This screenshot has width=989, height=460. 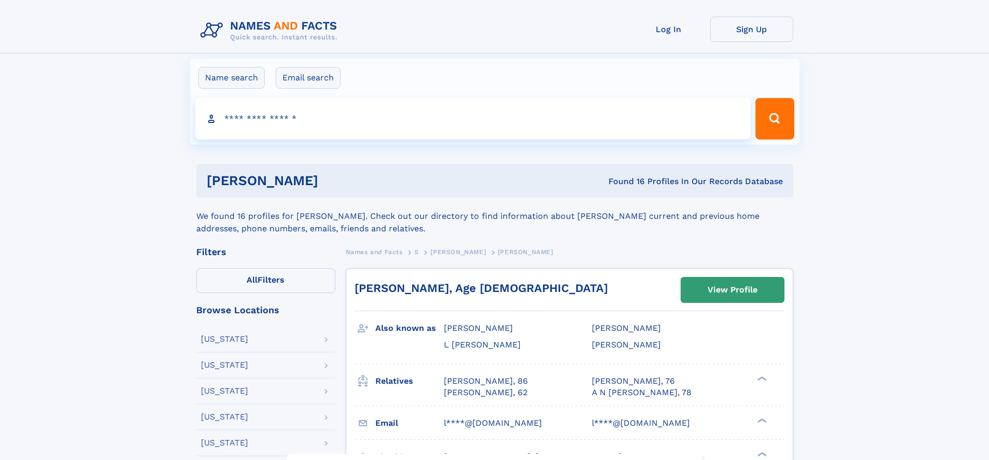 What do you see at coordinates (416, 252) in the screenshot?
I see `a: S` at bounding box center [416, 252].